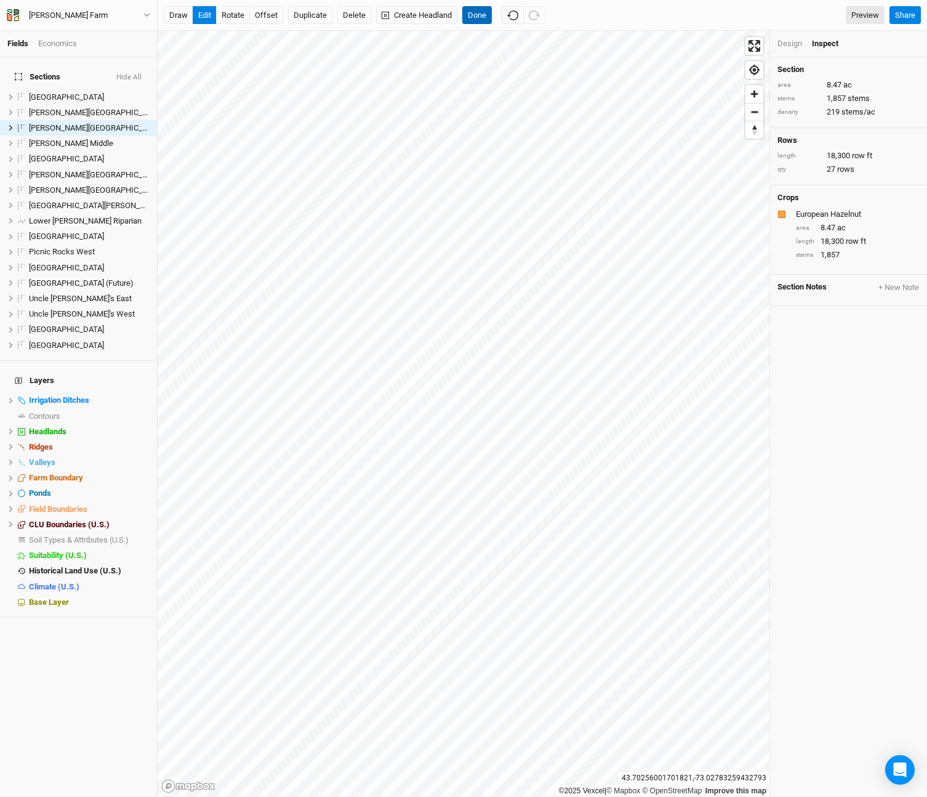 This screenshot has width=927, height=797. I want to click on div: Apiary Field, so click(89, 97).